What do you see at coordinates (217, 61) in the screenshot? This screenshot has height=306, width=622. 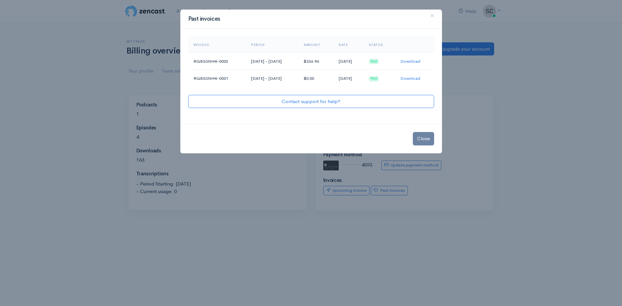 I see `td: RGBS3NH4-0002` at bounding box center [217, 61].